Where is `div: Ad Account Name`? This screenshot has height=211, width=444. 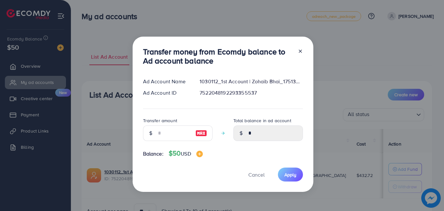 div: Ad Account Name is located at coordinates (166, 82).